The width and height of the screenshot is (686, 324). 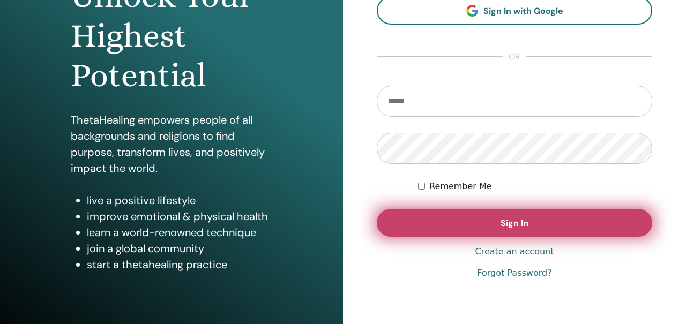 What do you see at coordinates (180, 249) in the screenshot?
I see `li: join a global community` at bounding box center [180, 249].